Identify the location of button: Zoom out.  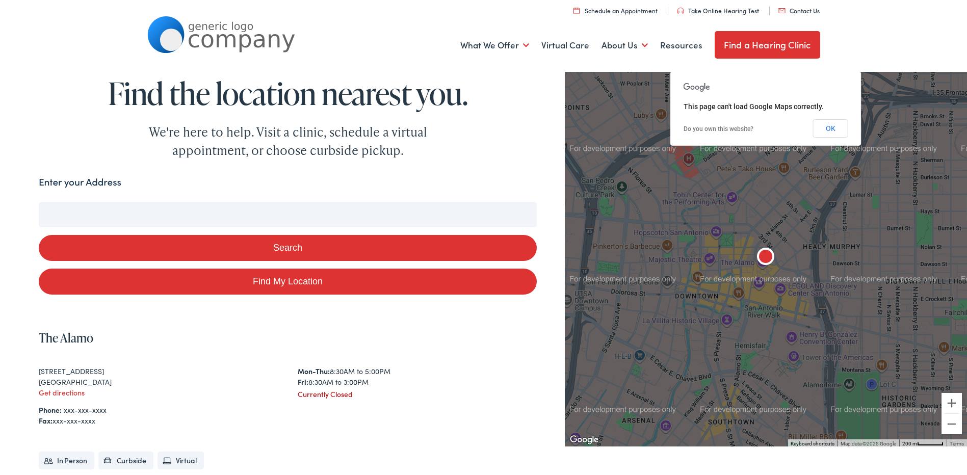
(952, 424).